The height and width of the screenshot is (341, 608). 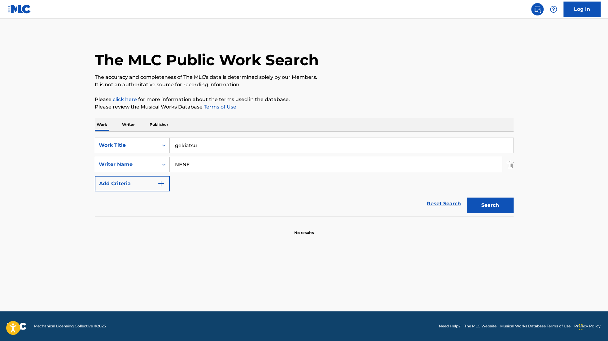 What do you see at coordinates (206, 60) in the screenshot?
I see `h1: The MLC Public Work Search` at bounding box center [206, 60].